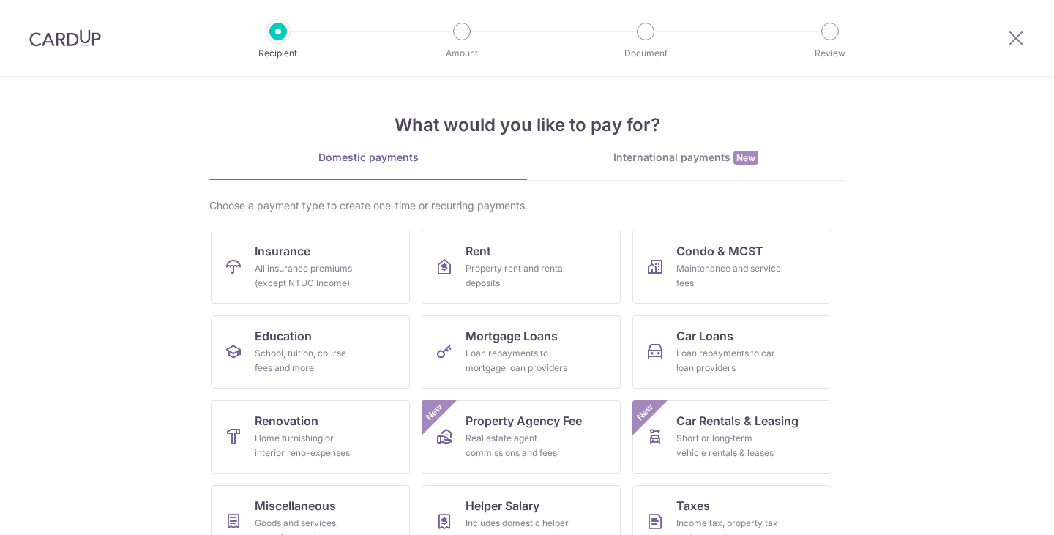  What do you see at coordinates (729, 276) in the screenshot?
I see `div: Maintenance and service fees` at bounding box center [729, 276].